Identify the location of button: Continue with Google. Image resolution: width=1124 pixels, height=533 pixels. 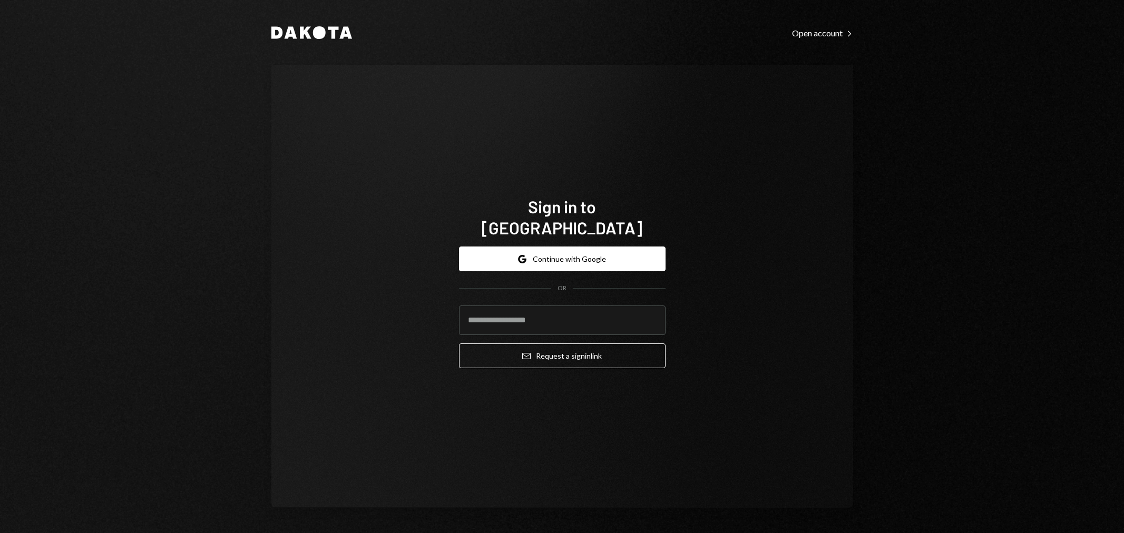
(562, 259).